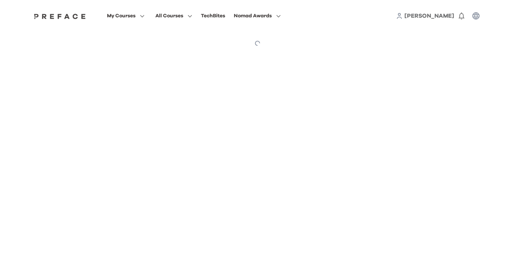 The image size is (515, 272). What do you see at coordinates (213, 16) in the screenshot?
I see `div: TechBites` at bounding box center [213, 16].